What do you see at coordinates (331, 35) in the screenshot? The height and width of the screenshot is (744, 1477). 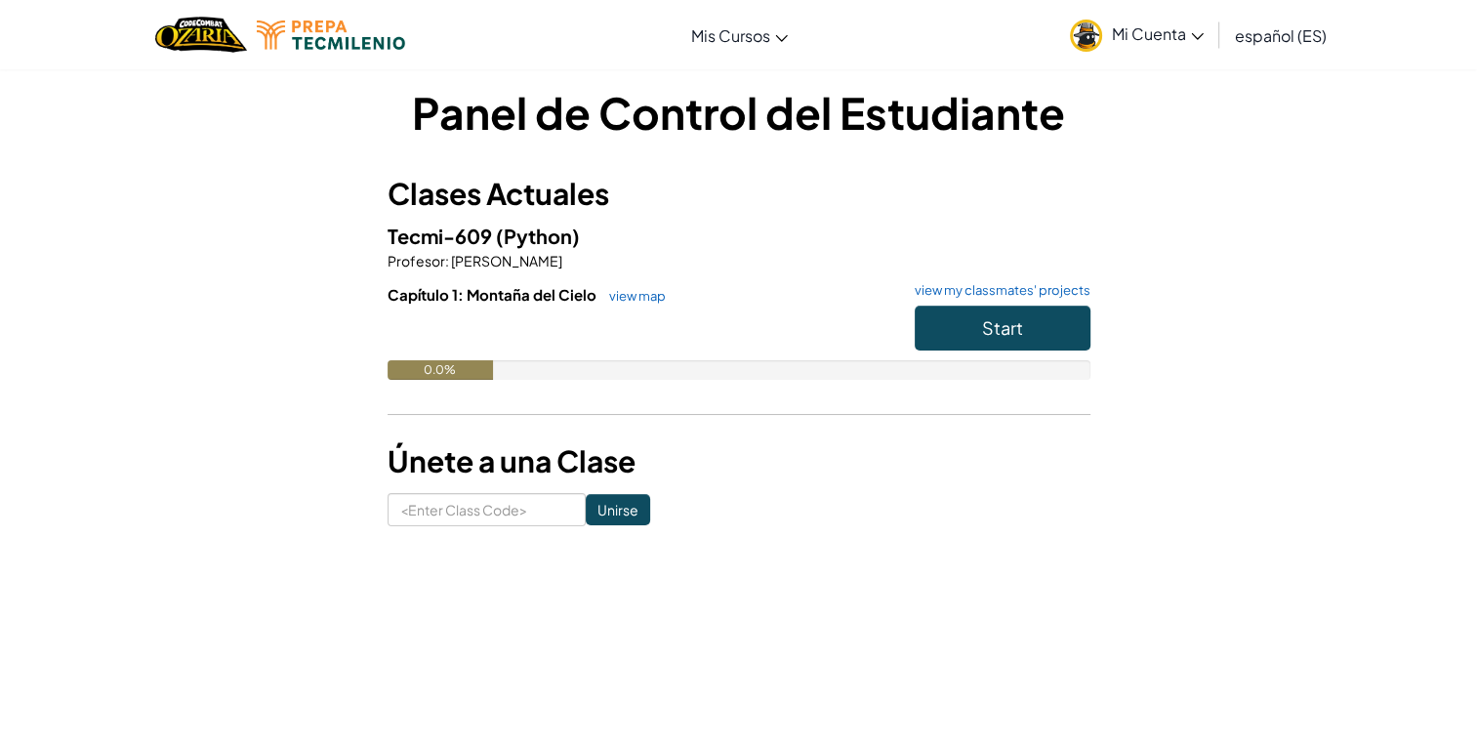 I see `img: Tecmilenio logo` at bounding box center [331, 35].